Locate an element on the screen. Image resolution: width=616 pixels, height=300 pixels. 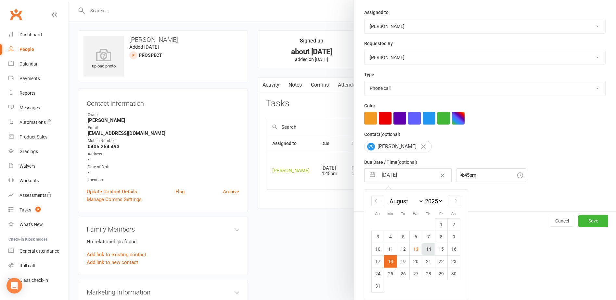
td: Sunday, August 10, 2025 is located at coordinates (377, 249).